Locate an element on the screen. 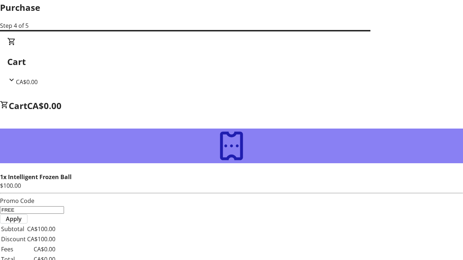 The image size is (463, 260). span: Apply is located at coordinates (14, 219).